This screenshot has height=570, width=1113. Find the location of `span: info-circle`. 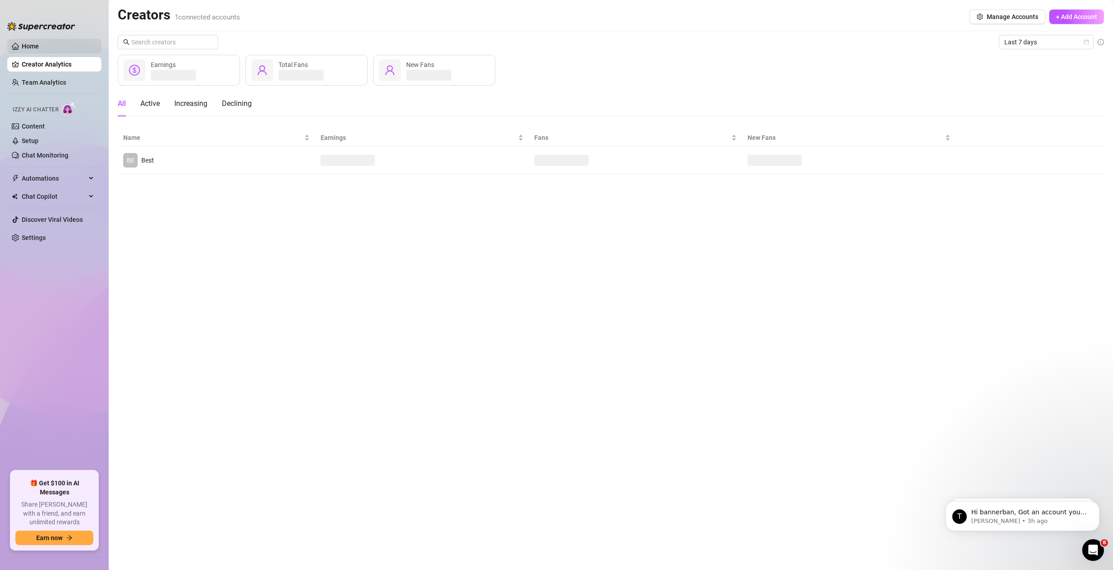

span: info-circle is located at coordinates (1101, 42).